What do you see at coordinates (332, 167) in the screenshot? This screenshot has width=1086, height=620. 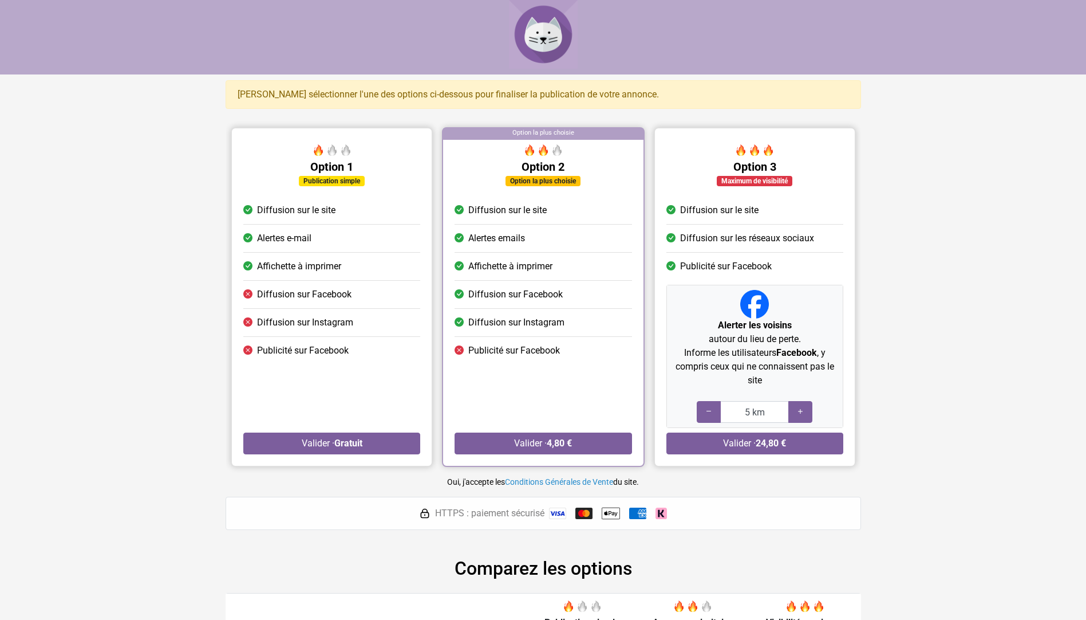 I see `h5: Option 1` at bounding box center [332, 167].